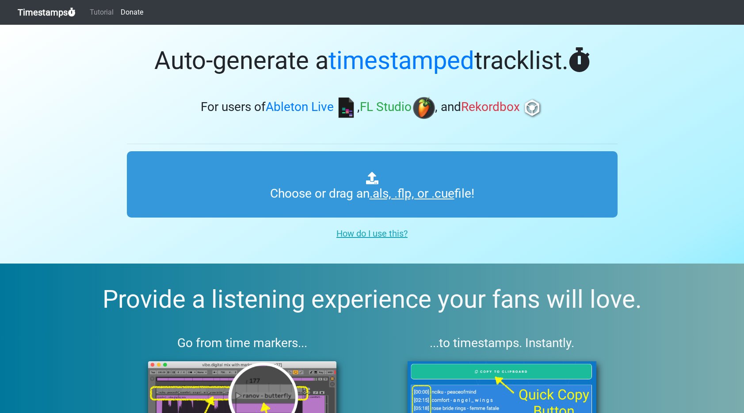 The width and height of the screenshot is (744, 413). I want to click on img: rb.png, so click(532, 108).